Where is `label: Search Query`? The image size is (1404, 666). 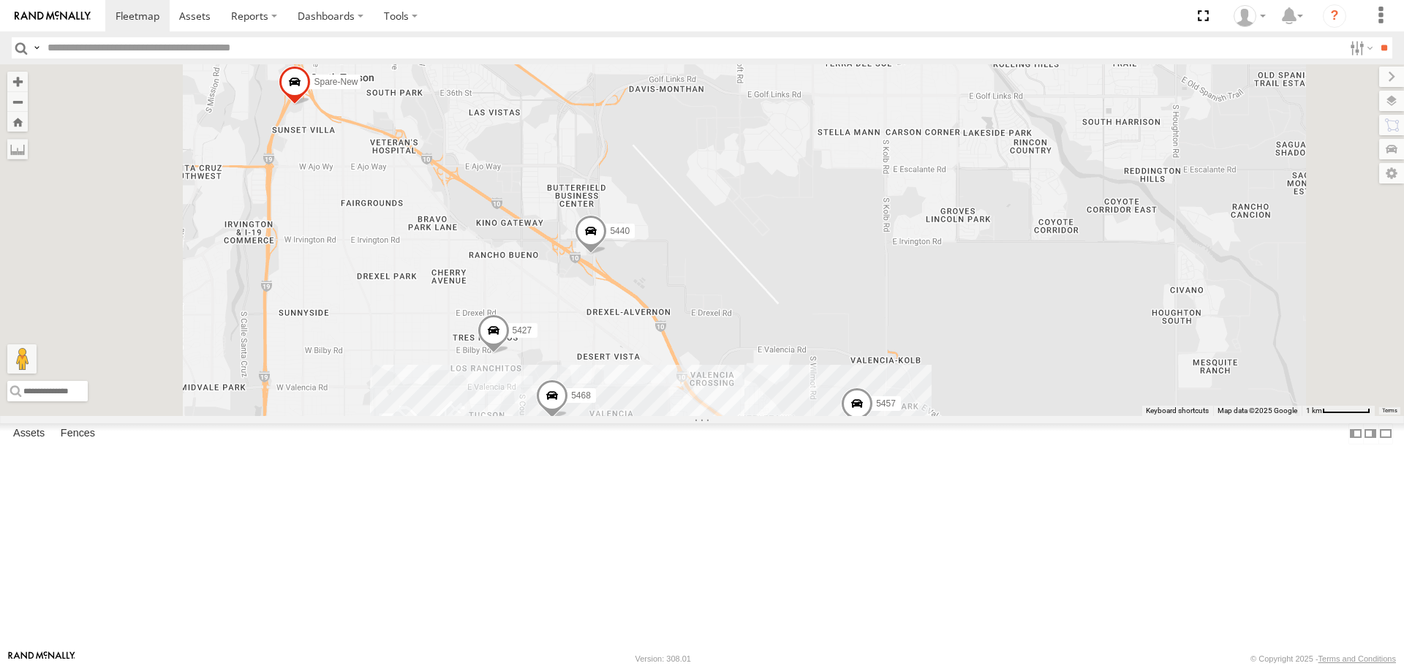 label: Search Query is located at coordinates (37, 48).